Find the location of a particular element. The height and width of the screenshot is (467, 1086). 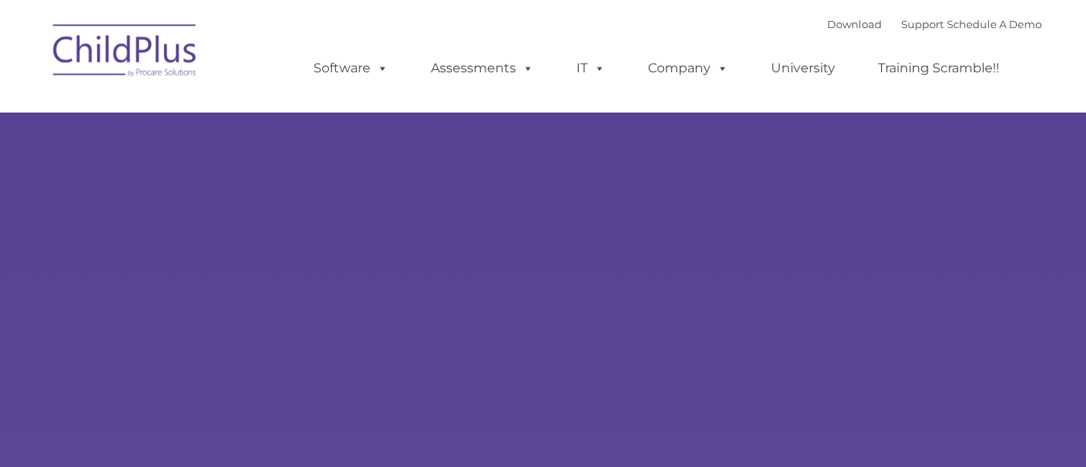

a: University is located at coordinates (803, 68).